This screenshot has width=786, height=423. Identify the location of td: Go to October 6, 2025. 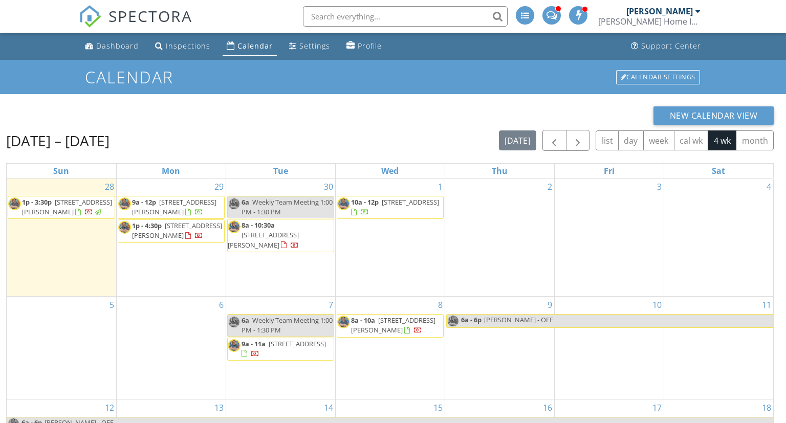
(171, 348).